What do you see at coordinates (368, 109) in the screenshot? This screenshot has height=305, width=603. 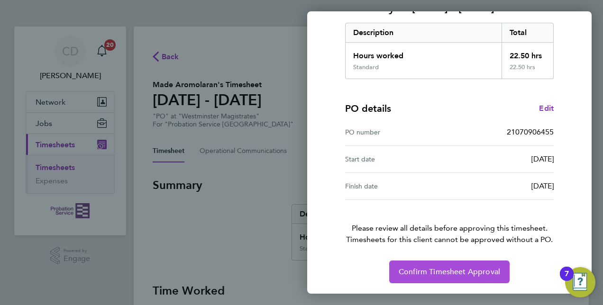 I see `h4: PO details` at bounding box center [368, 109].